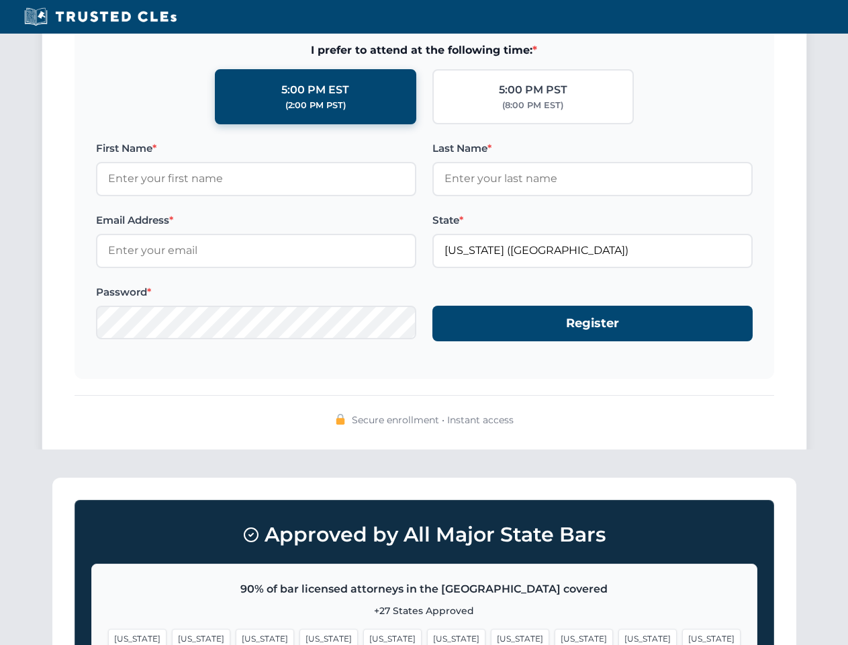 The width and height of the screenshot is (848, 645). I want to click on label: Last Name, so click(592, 148).